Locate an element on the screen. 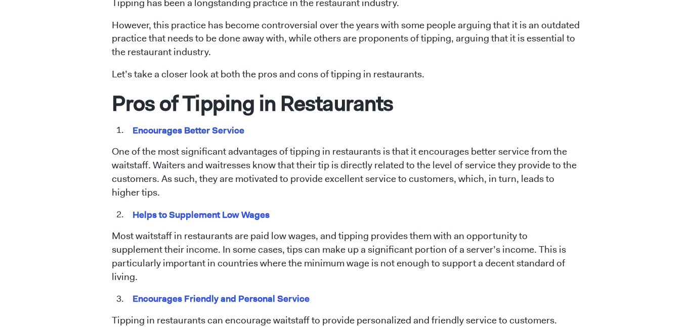 The height and width of the screenshot is (327, 691). mark: Helps to Supplement Low Wages is located at coordinates (201, 214).